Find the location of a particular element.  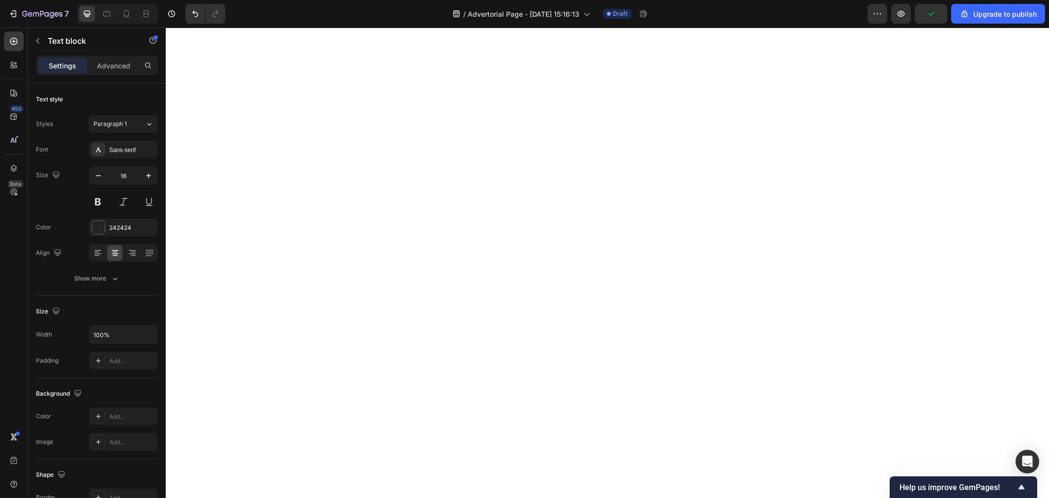

div: Beta is located at coordinates (15, 184).